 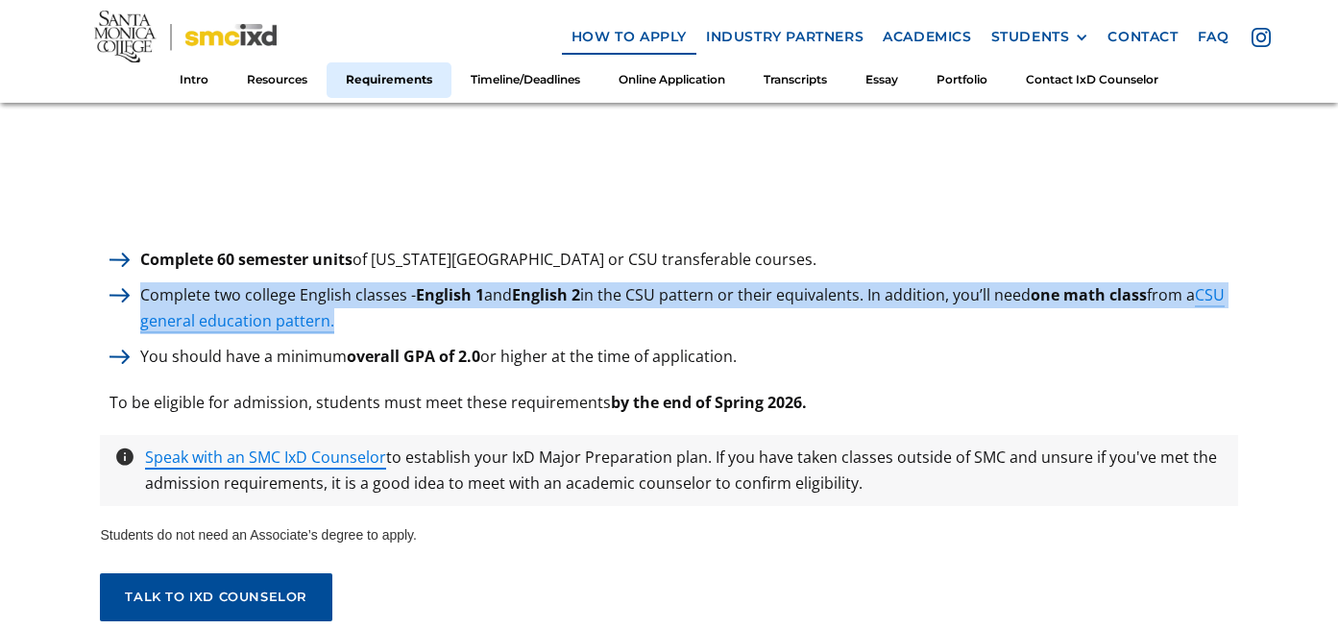 I want to click on a: Intro, so click(x=194, y=80).